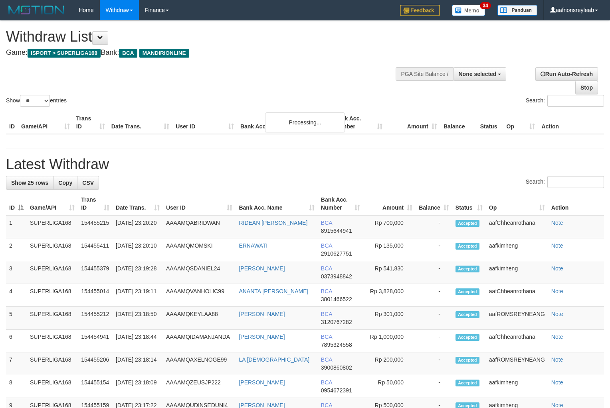  What do you see at coordinates (30, 183) in the screenshot?
I see `span: Show 25 rows` at bounding box center [30, 183].